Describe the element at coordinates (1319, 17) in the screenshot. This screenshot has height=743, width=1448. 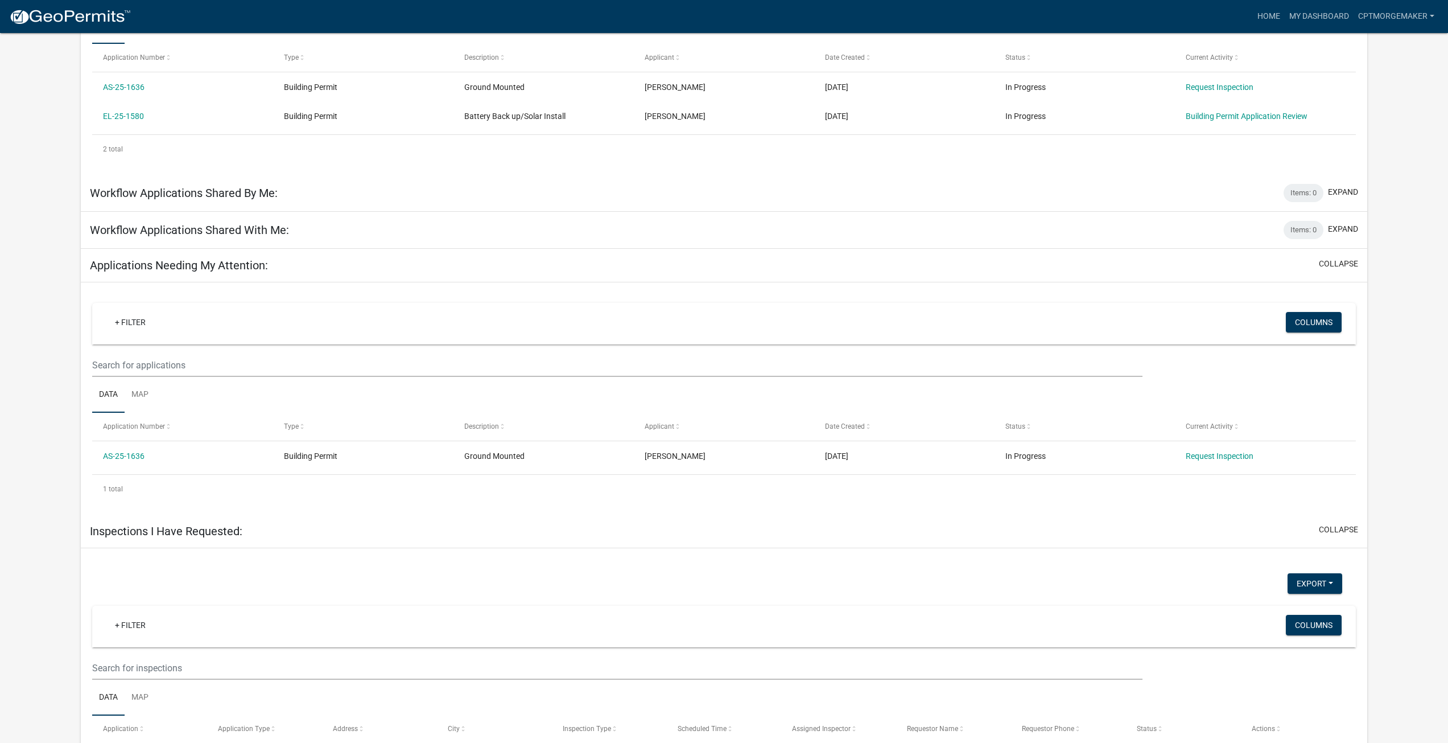
I see `a: My Dashboard` at that location.